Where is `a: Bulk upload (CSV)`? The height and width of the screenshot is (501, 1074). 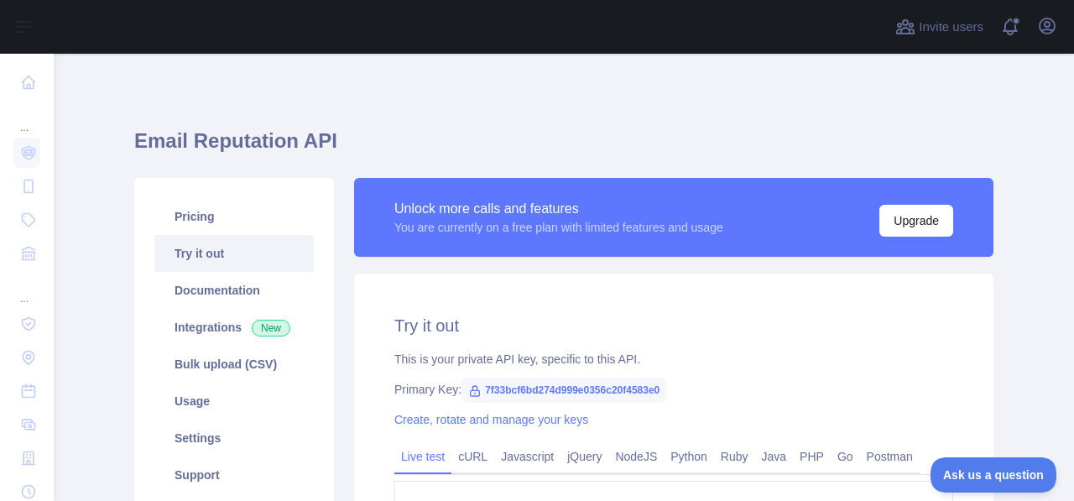
a: Bulk upload (CSV) is located at coordinates (234, 364).